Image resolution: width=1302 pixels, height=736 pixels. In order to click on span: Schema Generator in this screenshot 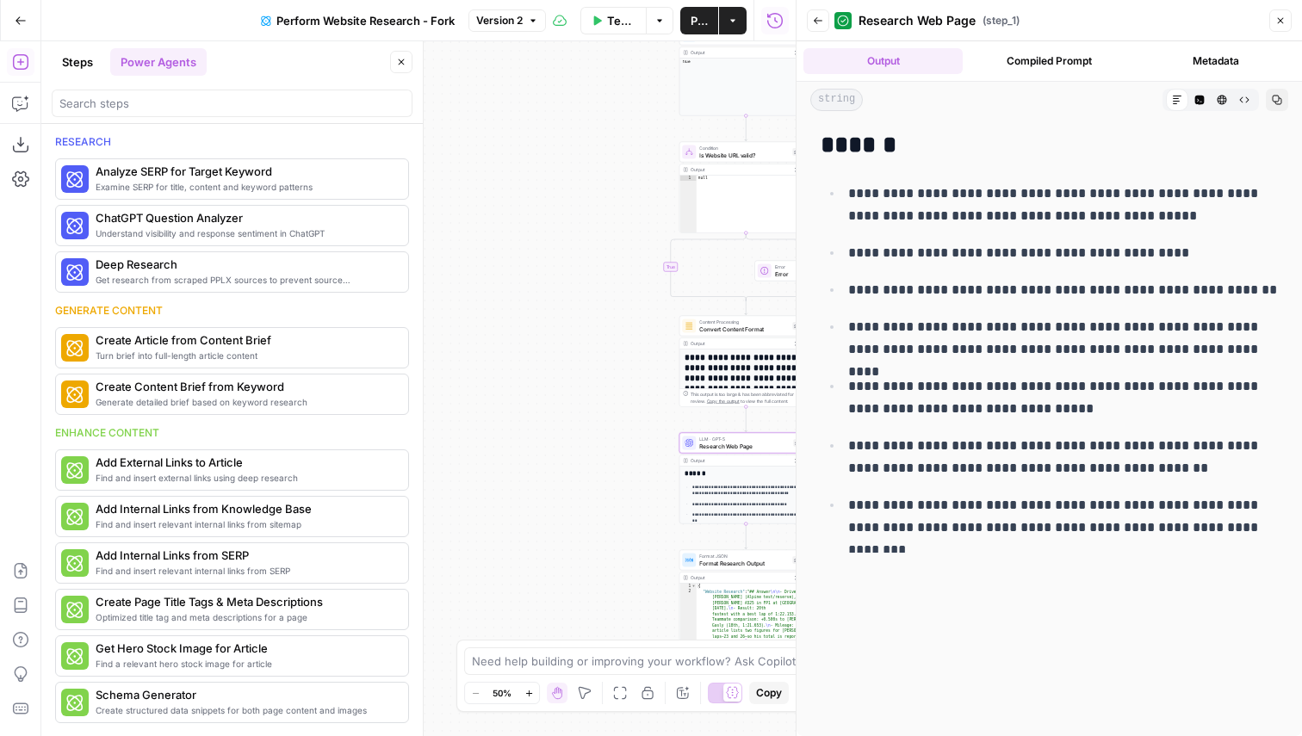, I will do `click(244, 695)`.